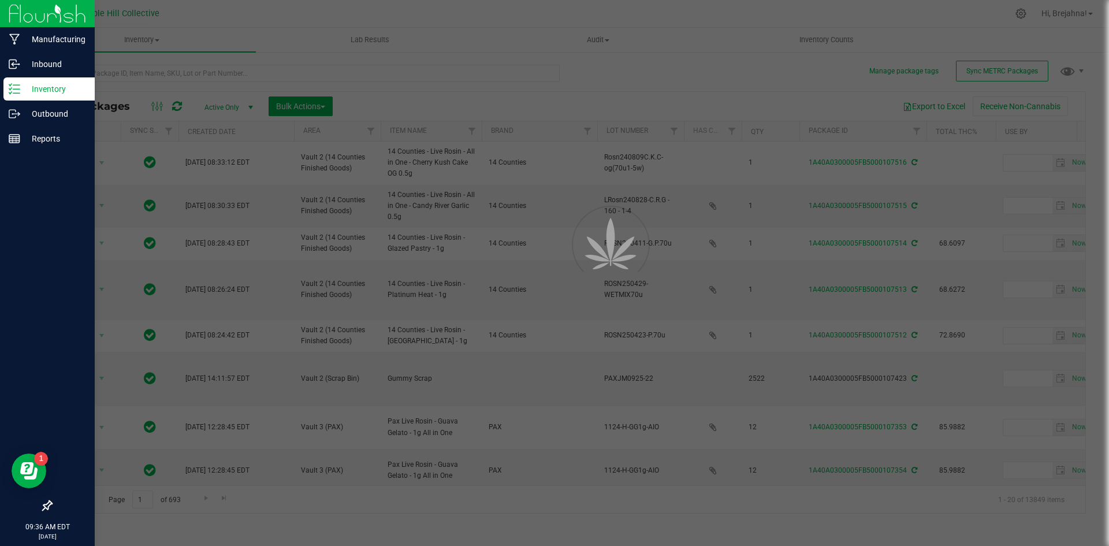 The width and height of the screenshot is (1109, 546). What do you see at coordinates (14, 39) in the screenshot?
I see `inline-svg: Manufacturing` at bounding box center [14, 39].